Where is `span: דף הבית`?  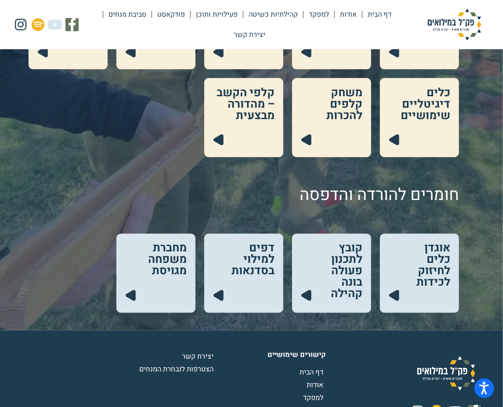 span: דף הבית is located at coordinates (312, 372).